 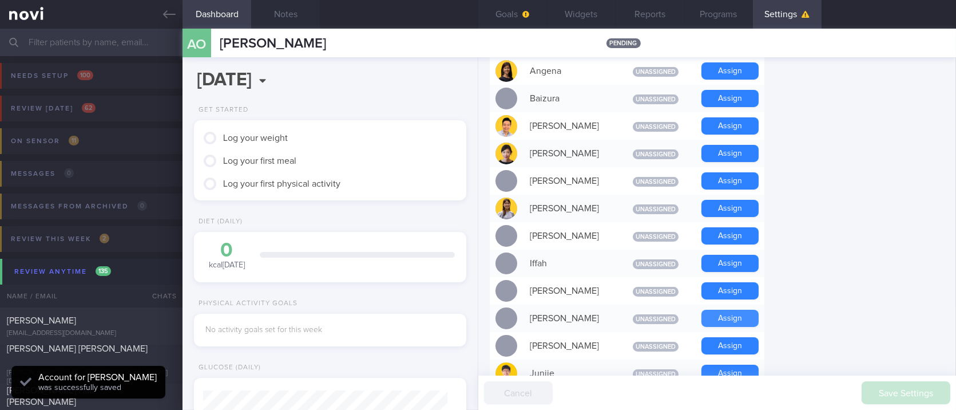 I want to click on div: Glucose (Daily), so click(x=227, y=367).